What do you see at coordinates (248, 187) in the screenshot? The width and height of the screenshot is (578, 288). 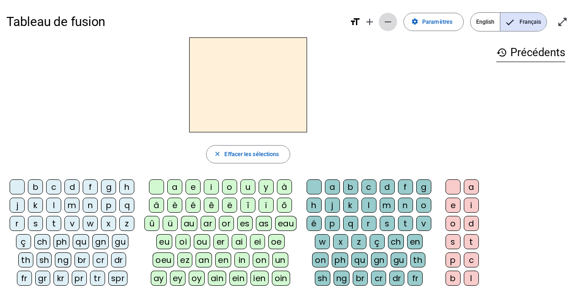 I see `div: u` at bounding box center [248, 187].